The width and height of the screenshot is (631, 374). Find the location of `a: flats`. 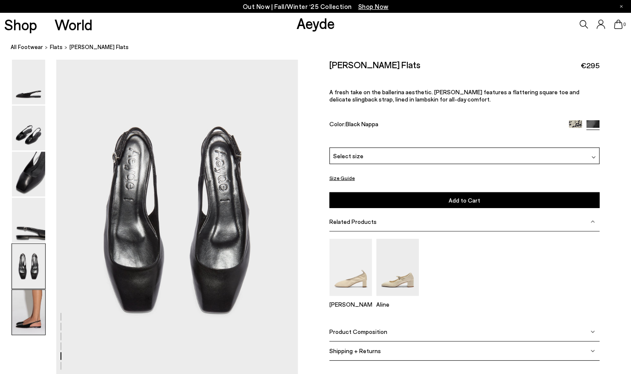

a: flats is located at coordinates (56, 47).